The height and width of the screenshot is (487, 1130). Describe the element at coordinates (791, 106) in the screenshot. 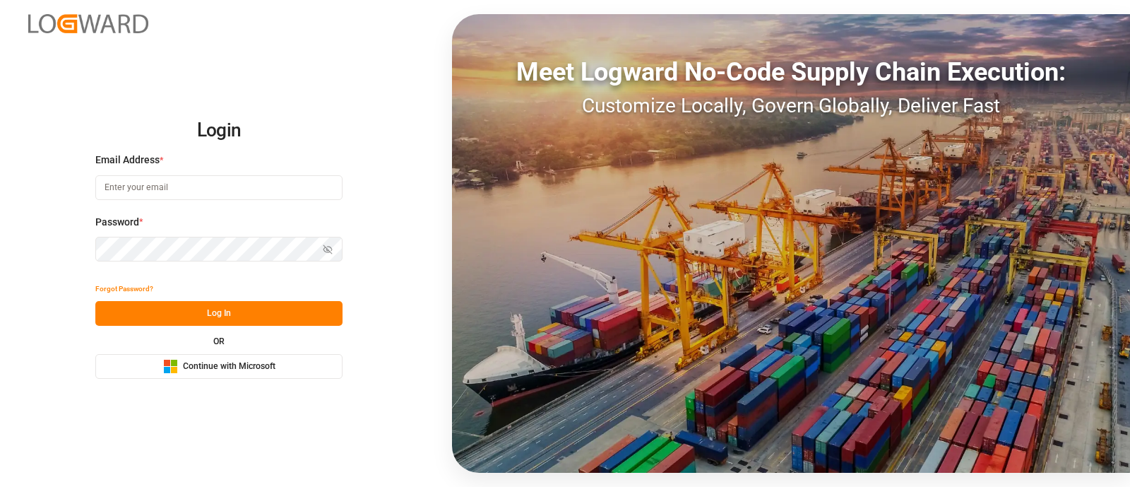

I see `div: Customize Locally, Govern Globally, Deliver Fast` at that location.